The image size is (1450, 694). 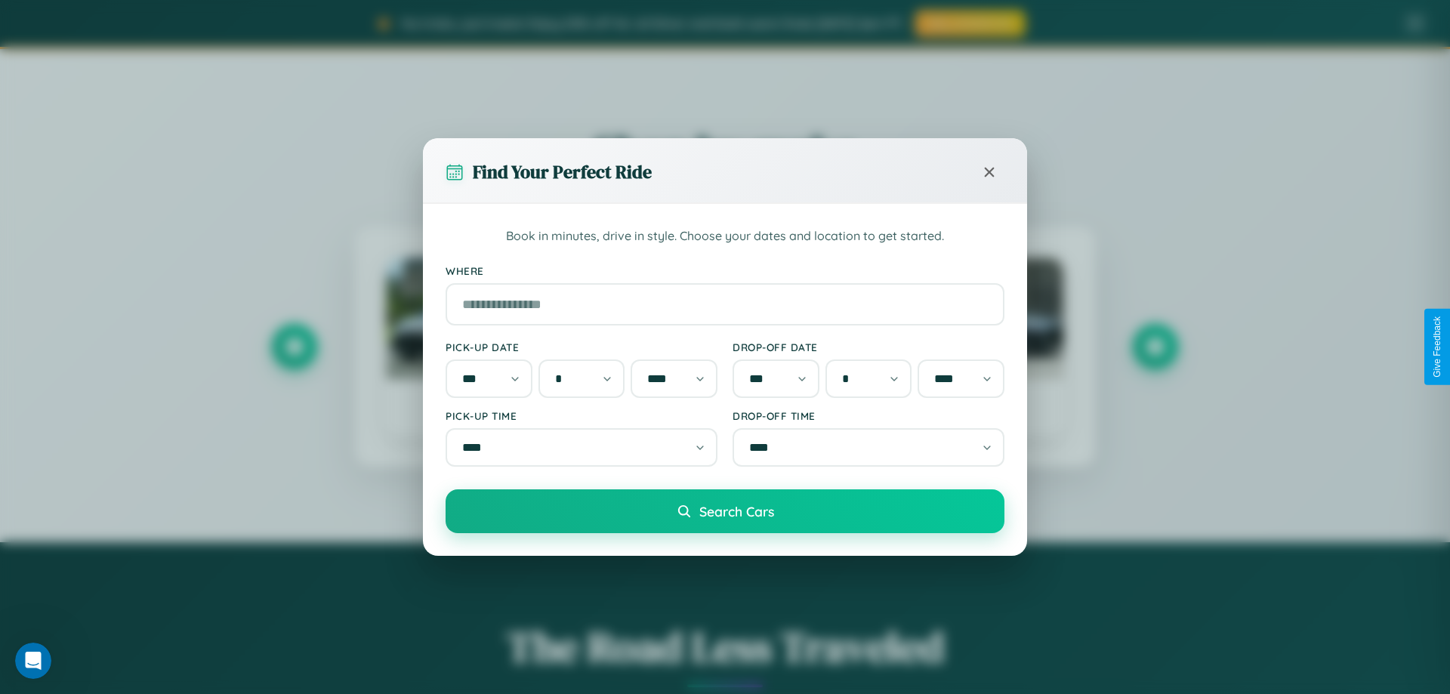 What do you see at coordinates (562, 171) in the screenshot?
I see `h3: Find Your Perfect Ride` at bounding box center [562, 171].